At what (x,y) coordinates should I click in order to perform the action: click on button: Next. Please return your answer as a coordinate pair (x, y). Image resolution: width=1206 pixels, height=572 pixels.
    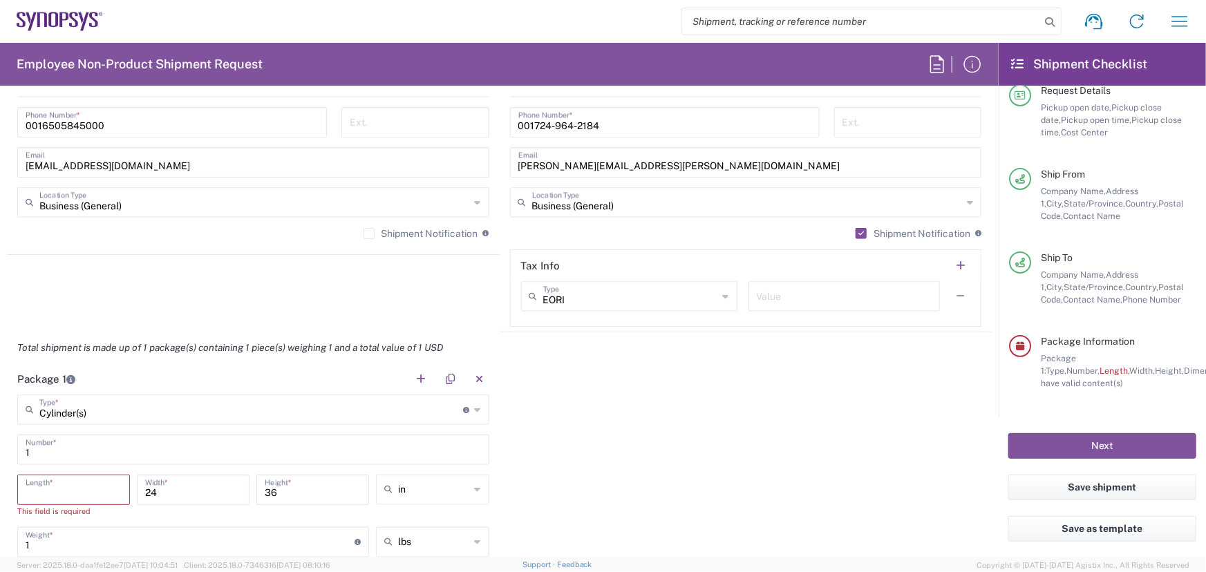
    Looking at the image, I should click on (1102, 446).